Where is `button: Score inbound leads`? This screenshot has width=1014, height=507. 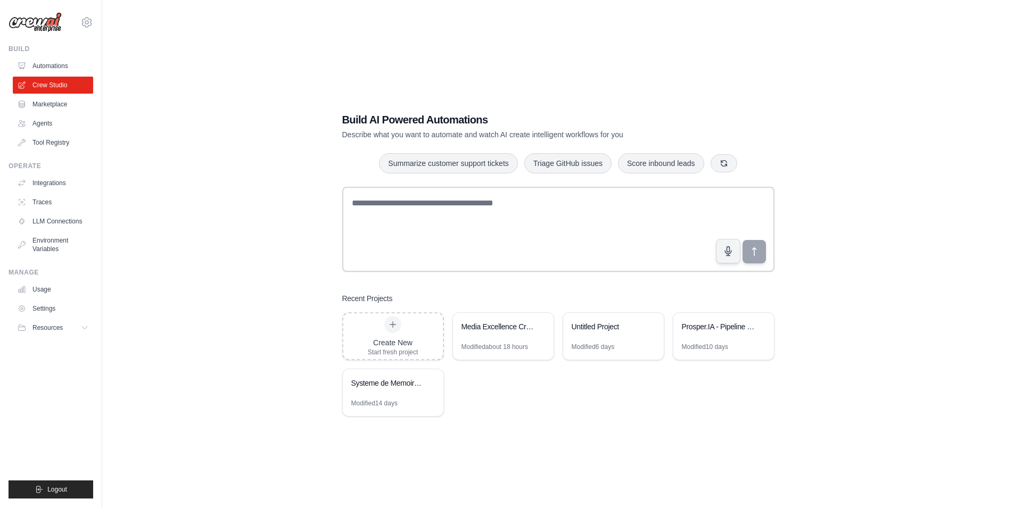 button: Score inbound leads is located at coordinates (661, 163).